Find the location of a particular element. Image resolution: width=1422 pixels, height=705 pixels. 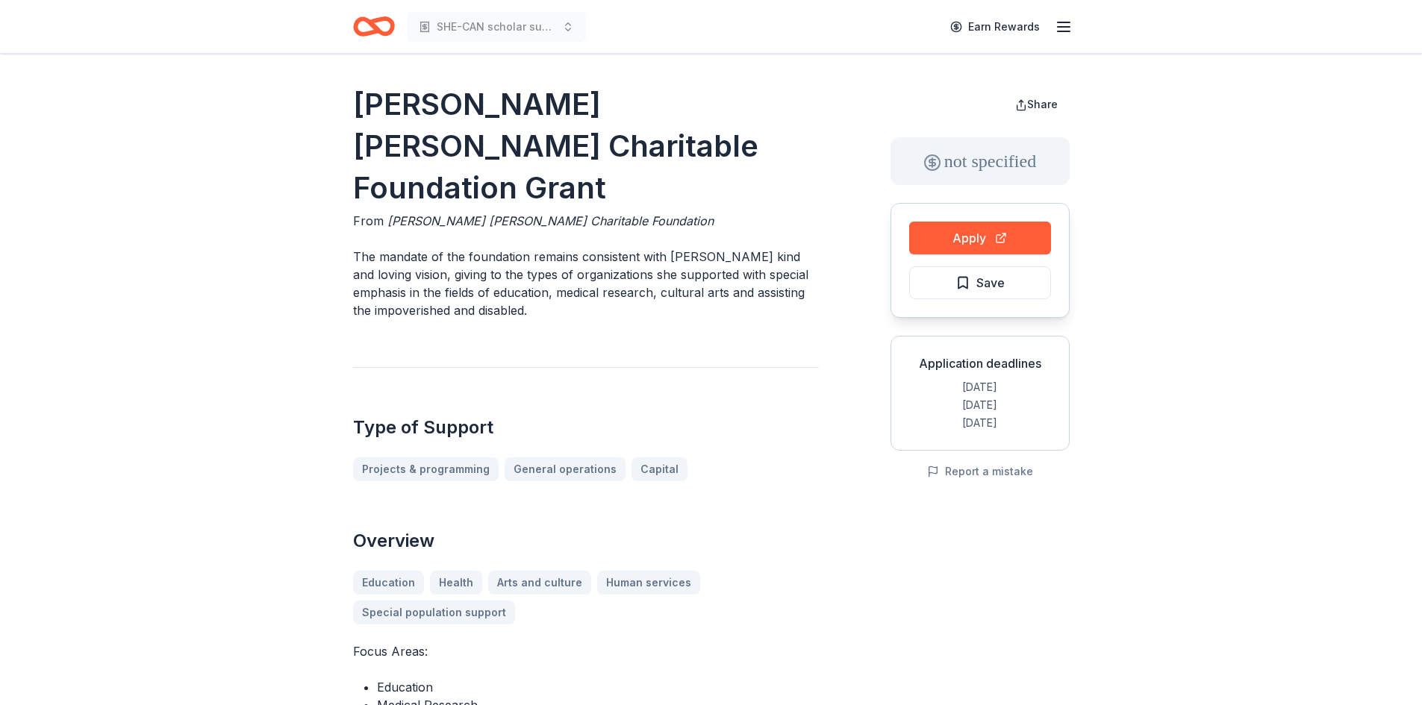

p: Focus Areas: is located at coordinates (586, 652).